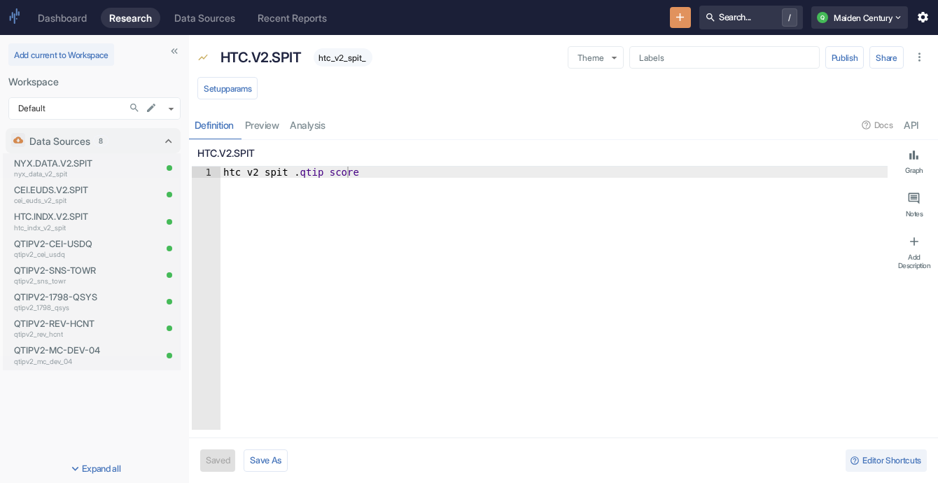 This screenshot has width=938, height=483. Describe the element at coordinates (84, 361) in the screenshot. I see `p: qtipv2_mc_dev_04` at that location.